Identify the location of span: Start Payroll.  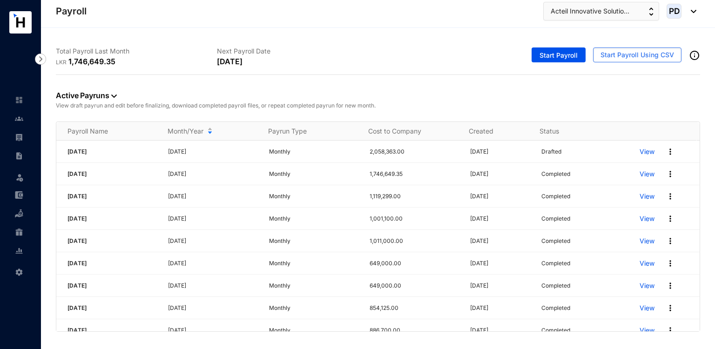
(558, 55).